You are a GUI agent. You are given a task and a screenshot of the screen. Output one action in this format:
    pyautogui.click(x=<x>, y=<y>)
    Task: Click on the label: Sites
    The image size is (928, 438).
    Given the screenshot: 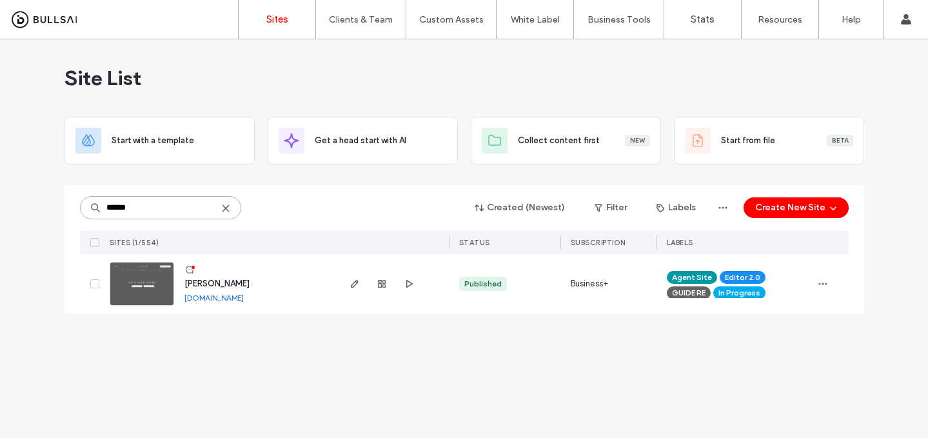 What is the action you would take?
    pyautogui.click(x=277, y=19)
    